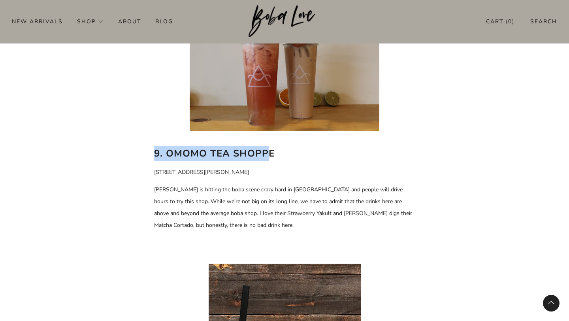 This screenshot has width=569, height=321. Describe the element at coordinates (500, 21) in the screenshot. I see `a: Cart` at that location.